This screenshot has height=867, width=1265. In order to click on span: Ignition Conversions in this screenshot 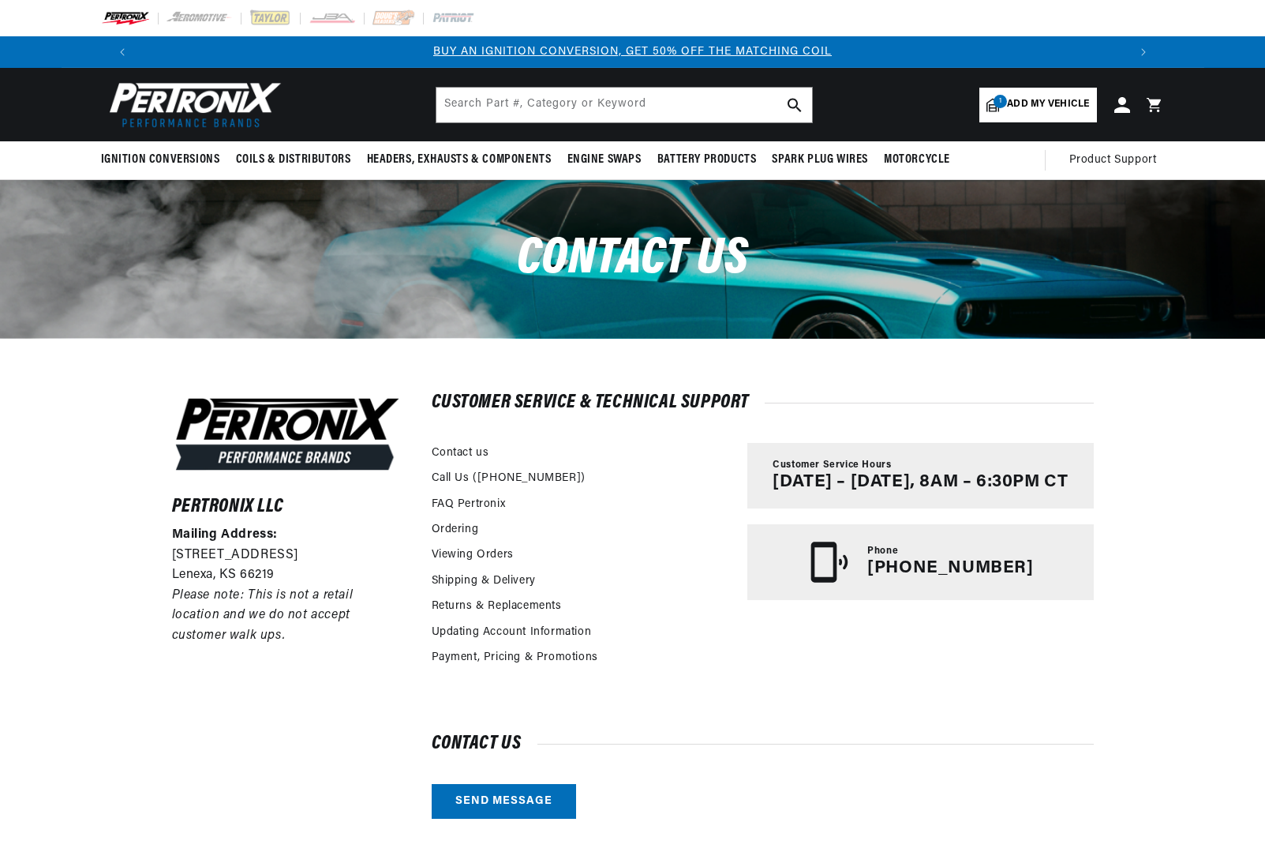, I will do `click(160, 159)`.